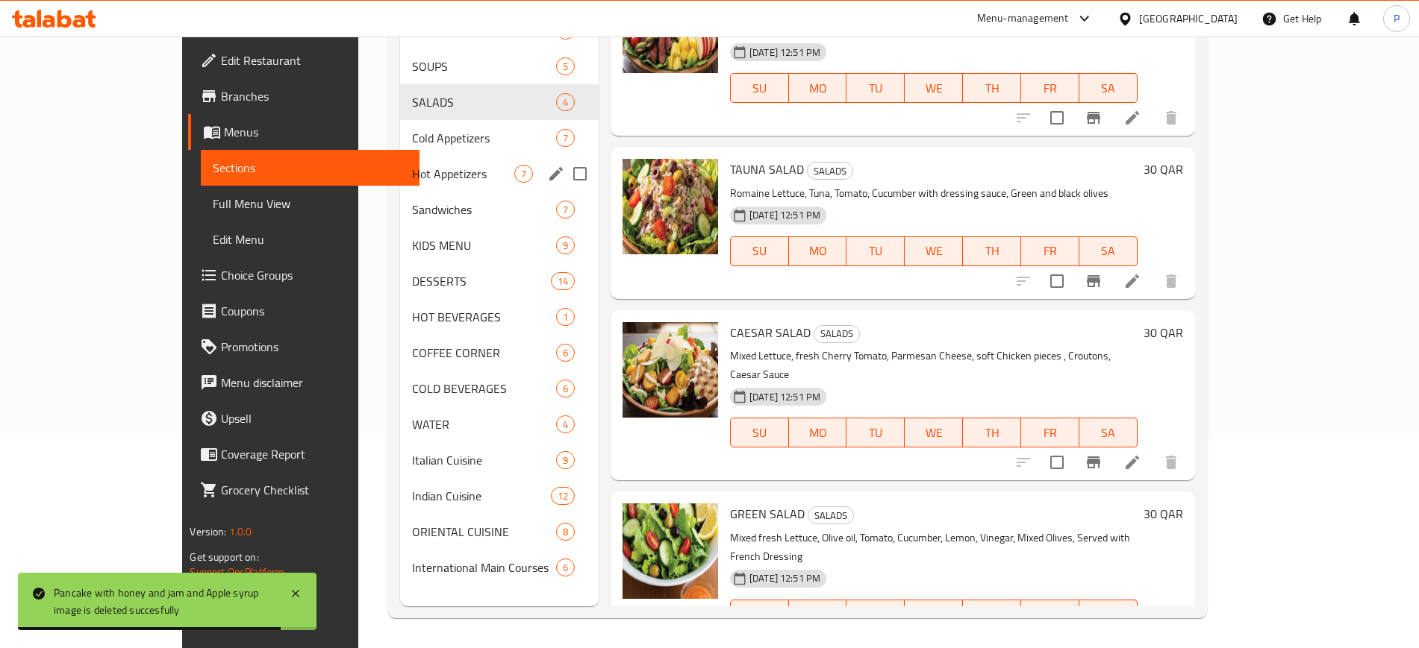  What do you see at coordinates (313, 275) in the screenshot?
I see `span: Choice Groups` at bounding box center [313, 275].